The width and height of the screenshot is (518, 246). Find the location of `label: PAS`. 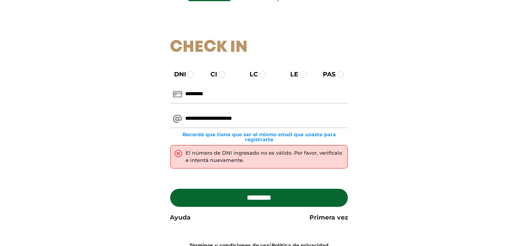

label: PAS is located at coordinates (326, 74).